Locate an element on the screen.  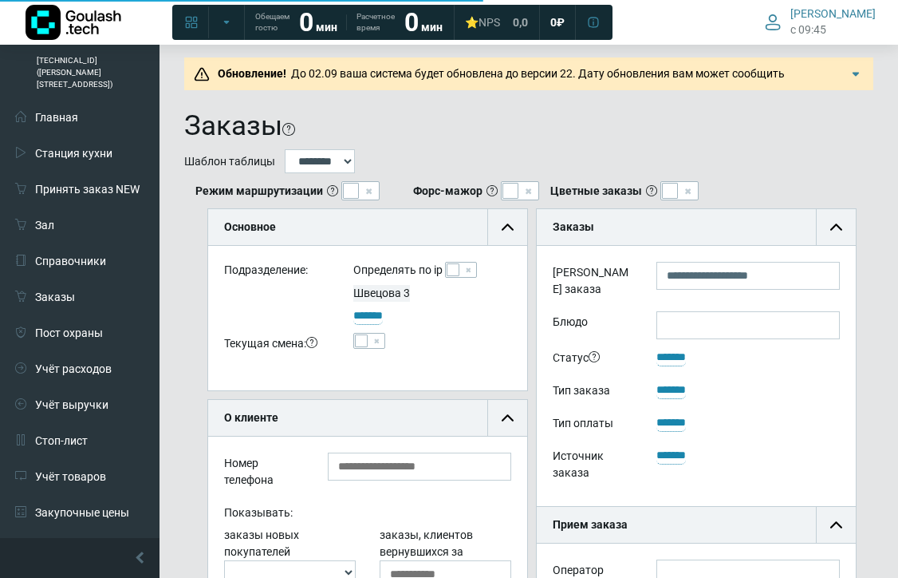
div: Текущая смена: is located at coordinates (277, 345).